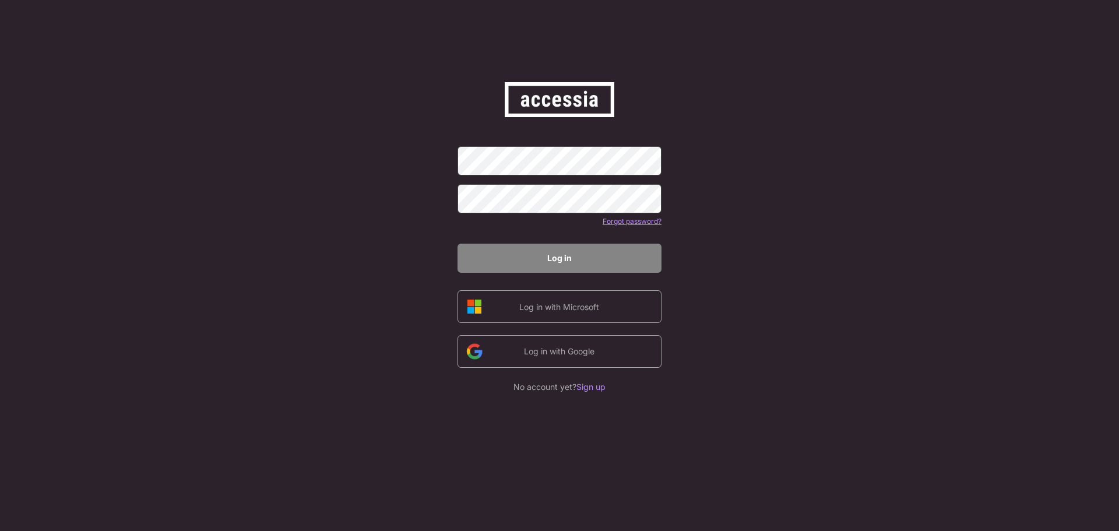  Describe the element at coordinates (591, 387) in the screenshot. I see `font: Sign up` at that location.